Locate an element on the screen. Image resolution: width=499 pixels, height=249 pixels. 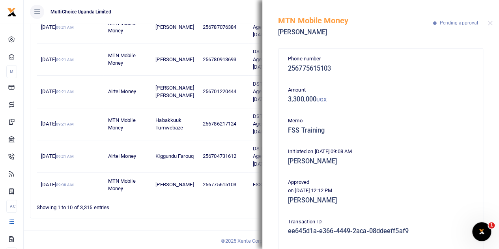
small: 09:08 AM is located at coordinates (65, 185).